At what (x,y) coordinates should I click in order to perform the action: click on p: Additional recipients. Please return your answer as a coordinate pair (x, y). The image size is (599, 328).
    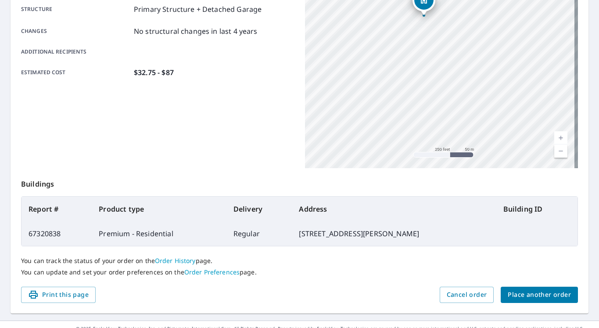
    Looking at the image, I should click on (75, 52).